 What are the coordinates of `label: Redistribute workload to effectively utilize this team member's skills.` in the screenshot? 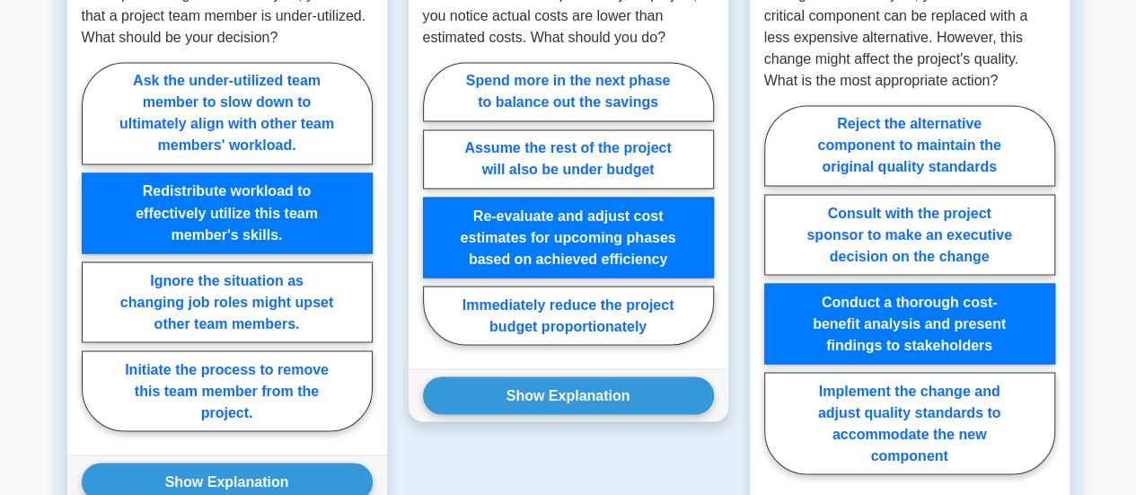 It's located at (227, 213).